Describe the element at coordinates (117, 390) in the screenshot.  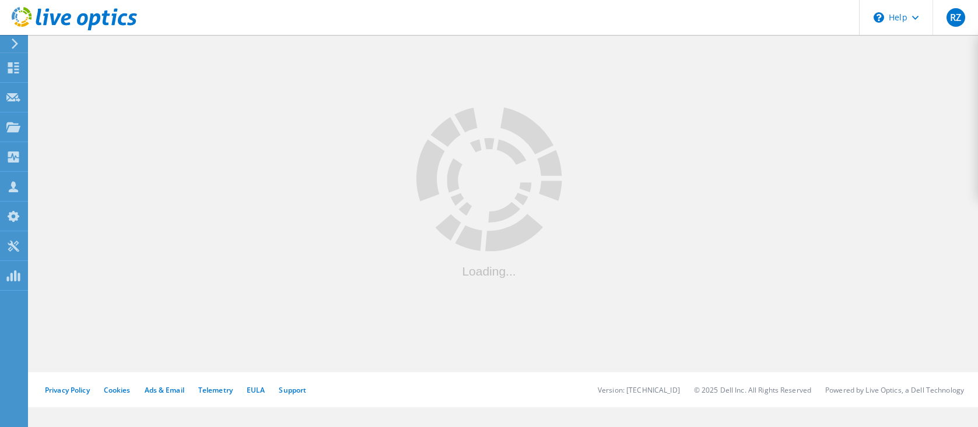
I see `a: Cookies` at that location.